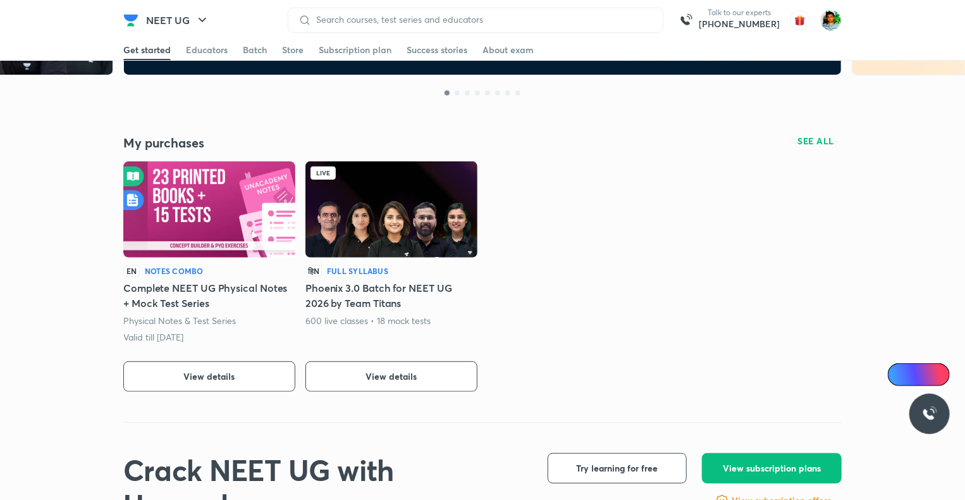 The width and height of the screenshot is (965, 500). What do you see at coordinates (293, 50) in the screenshot?
I see `div: Store` at bounding box center [293, 50].